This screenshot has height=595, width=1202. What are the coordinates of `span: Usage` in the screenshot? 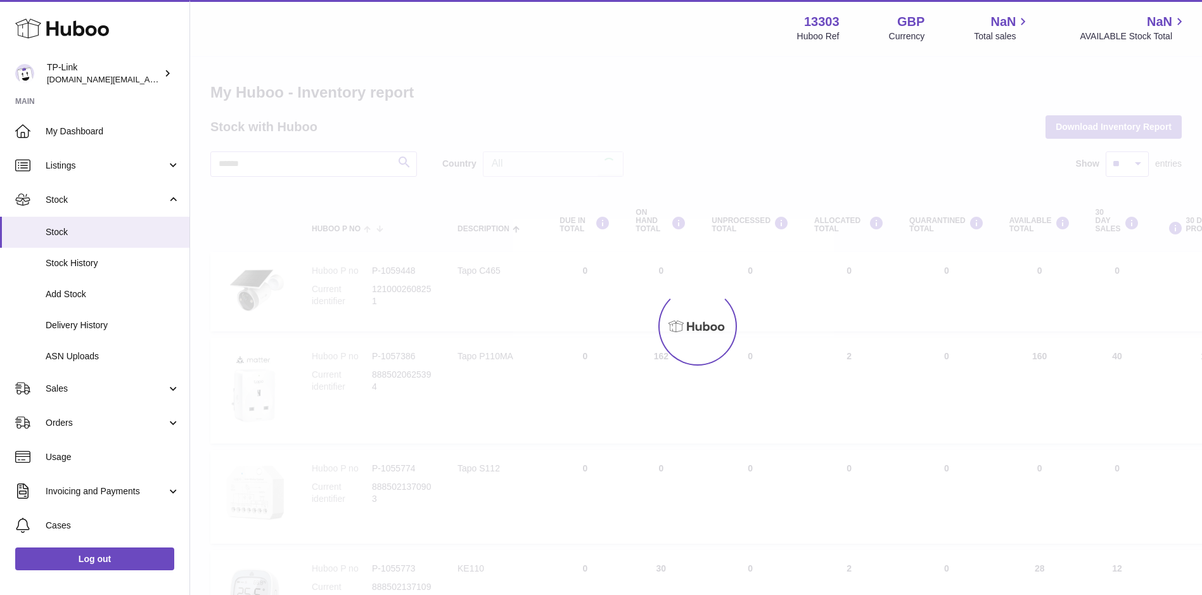 It's located at (113, 457).